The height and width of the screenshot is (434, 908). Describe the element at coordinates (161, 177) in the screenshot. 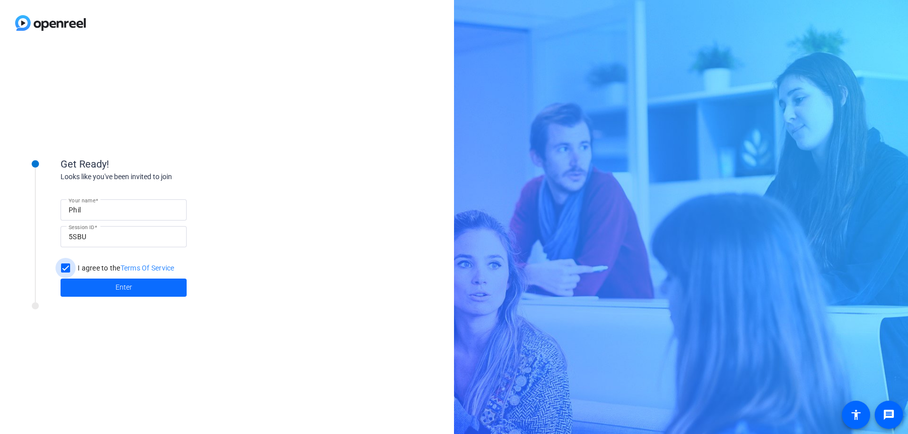

I see `div: Looks like you've been invited to join` at that location.